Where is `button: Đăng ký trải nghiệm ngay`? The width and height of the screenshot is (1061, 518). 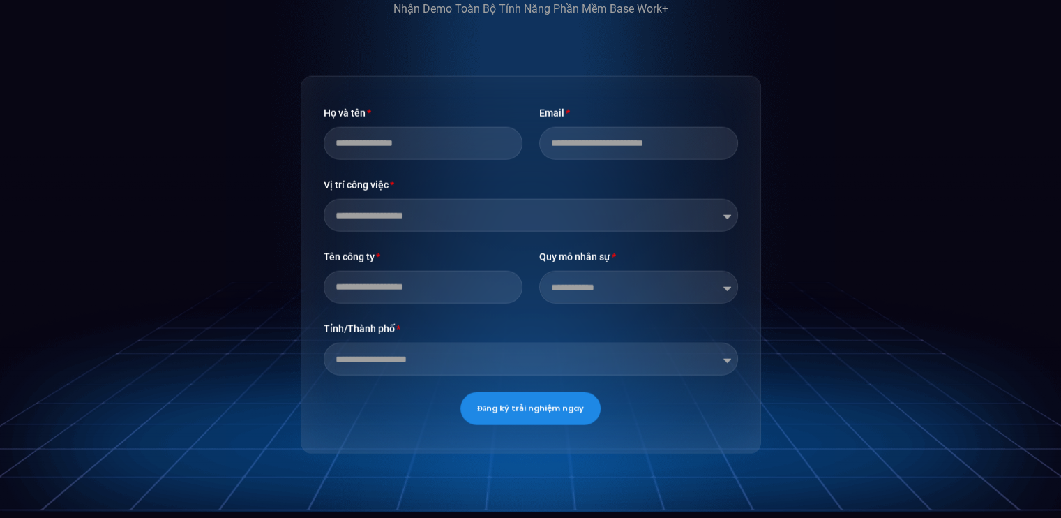
button: Đăng ký trải nghiệm ngay is located at coordinates (530, 408).